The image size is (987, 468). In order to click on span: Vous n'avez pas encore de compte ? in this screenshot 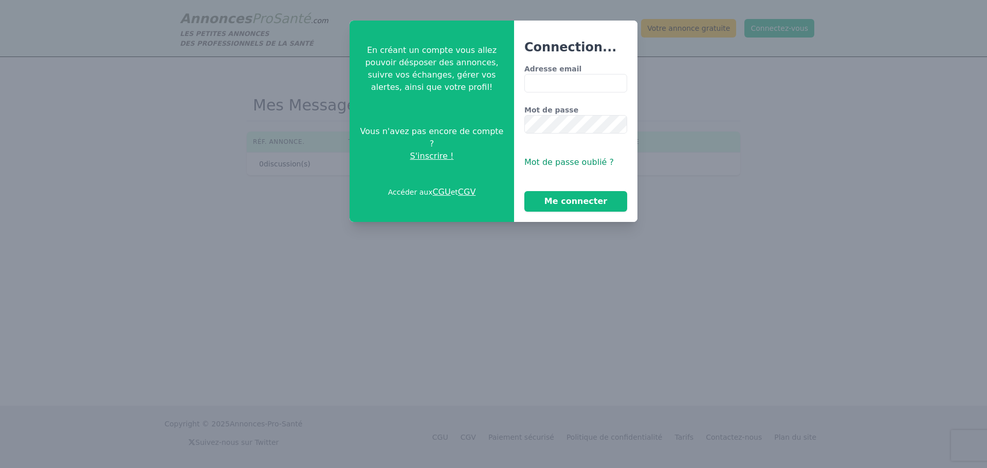, I will do `click(432, 138)`.